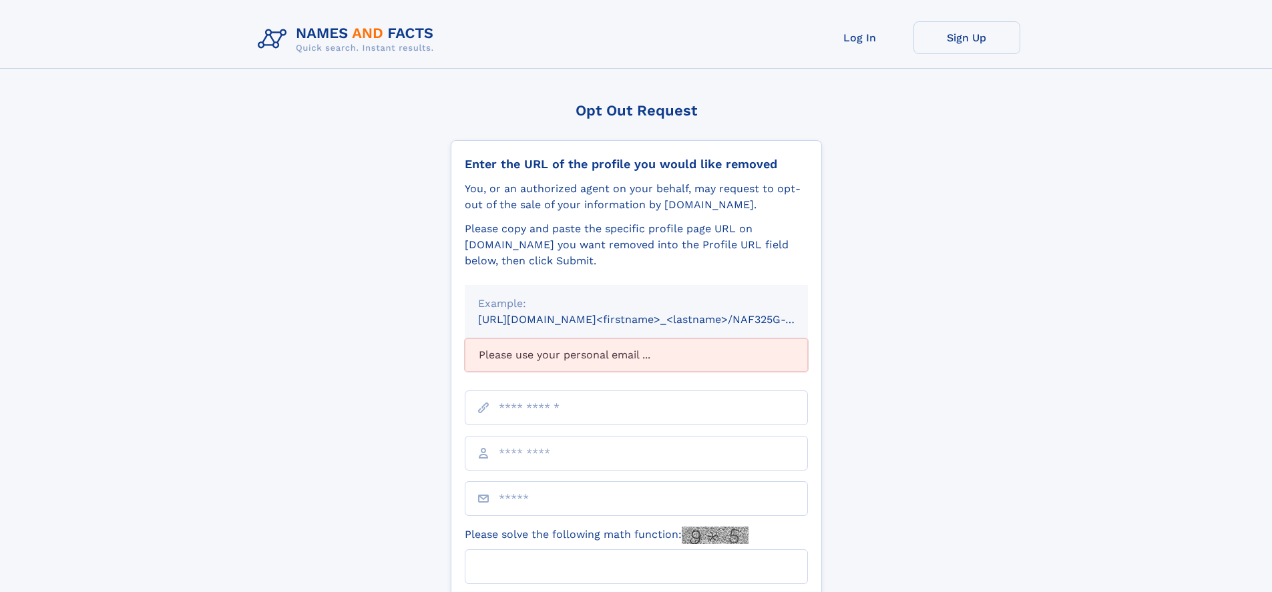  I want to click on div: Example:, so click(636, 304).